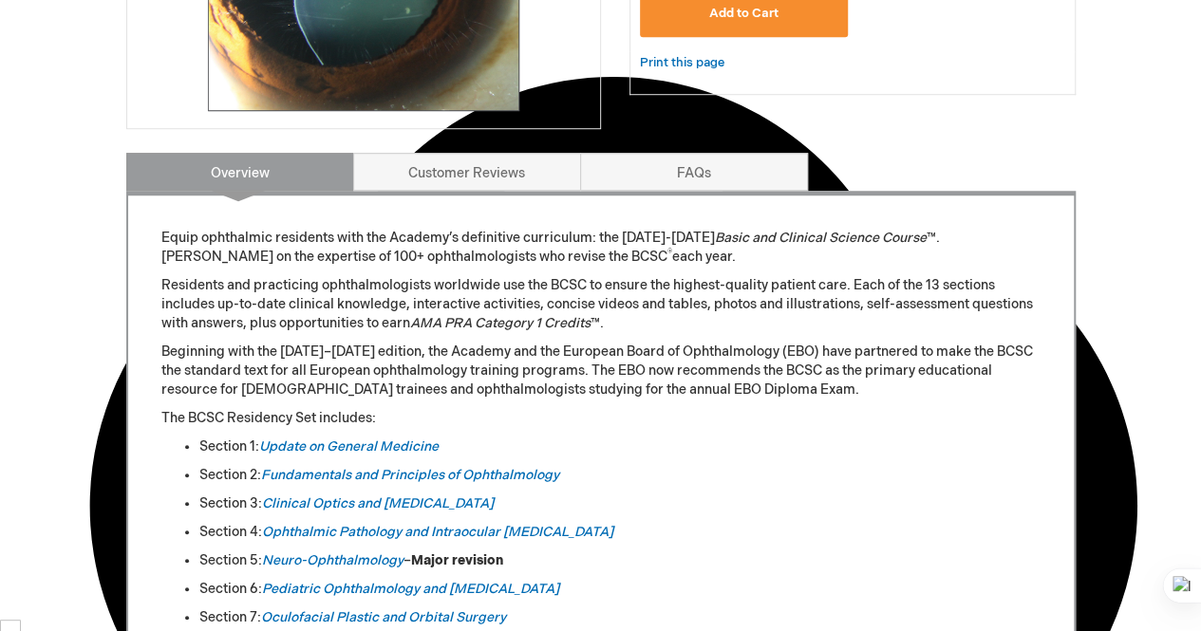 Image resolution: width=1201 pixels, height=631 pixels. I want to click on a: Update on General Medicine, so click(349, 446).